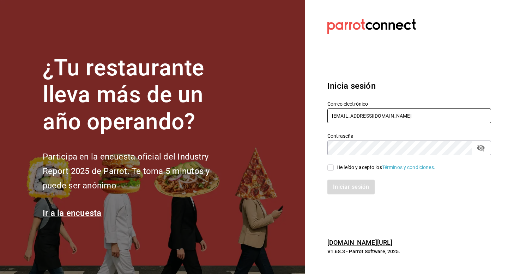 Image resolution: width=508 pixels, height=274 pixels. Describe the element at coordinates (408, 167) in the screenshot. I see `a: Términos y condiciones.` at that location.